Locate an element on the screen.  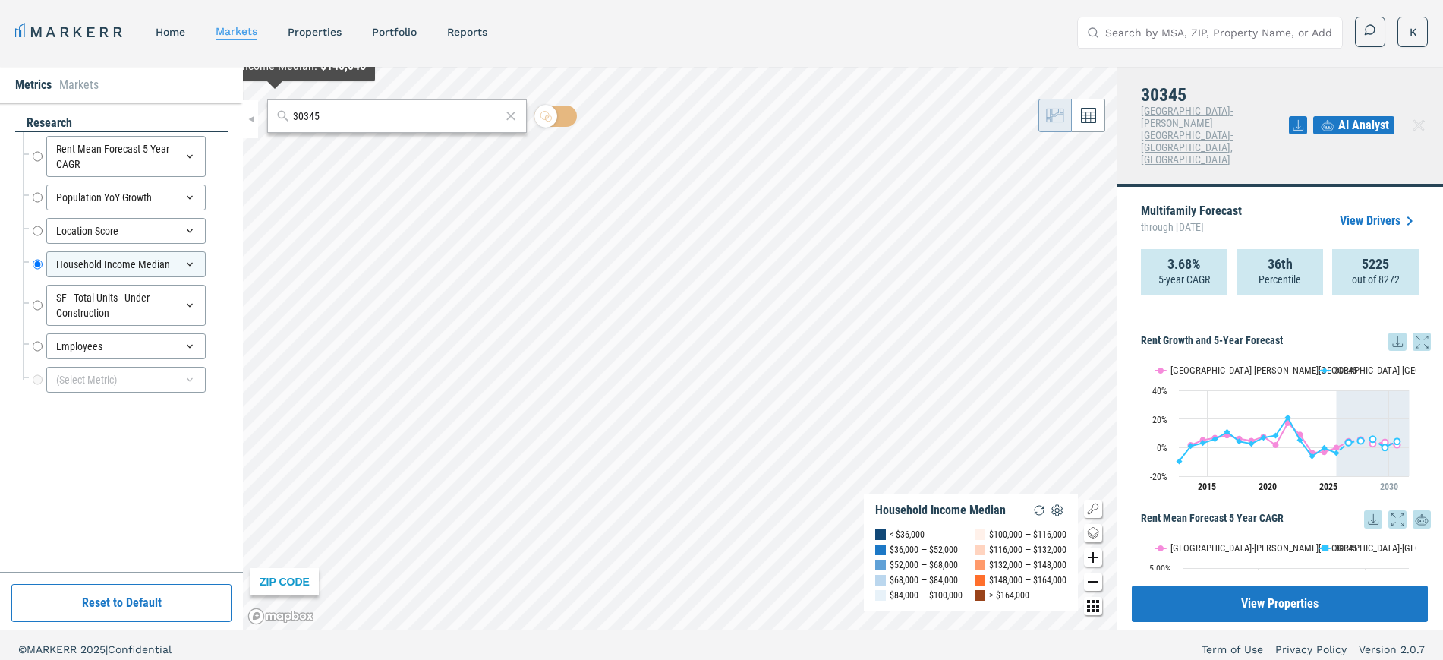
g: 30345, line 3 of 4 with 15 data points. is located at coordinates (1264, 439).